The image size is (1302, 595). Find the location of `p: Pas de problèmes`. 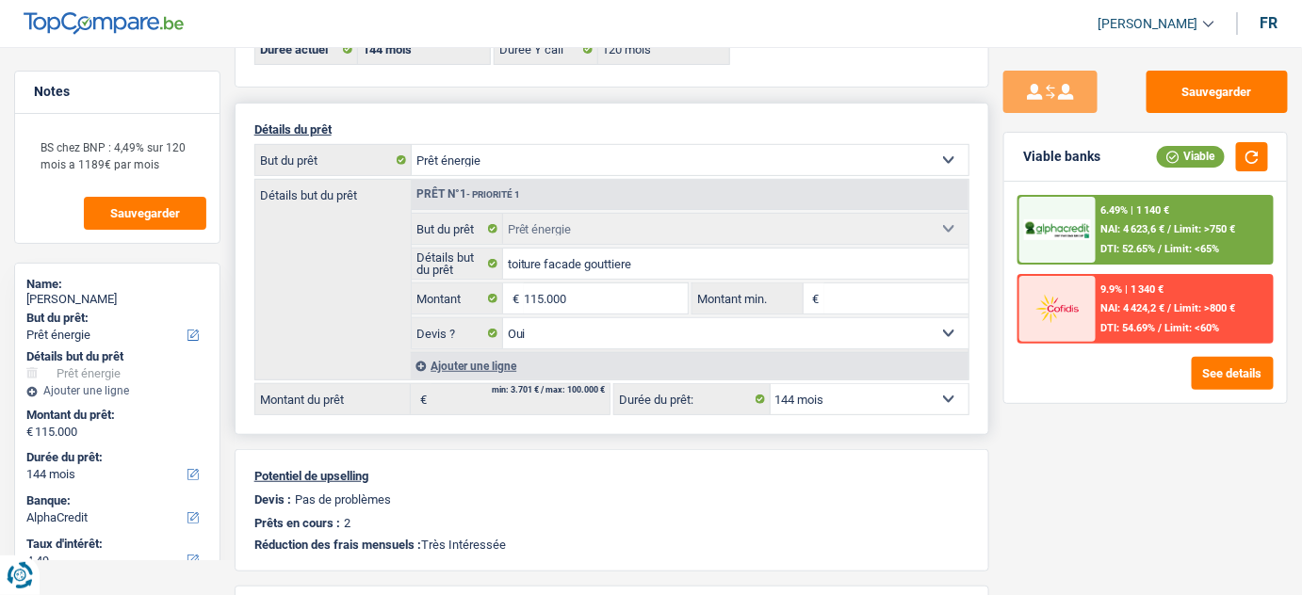

p: Pas de problèmes is located at coordinates (343, 499).